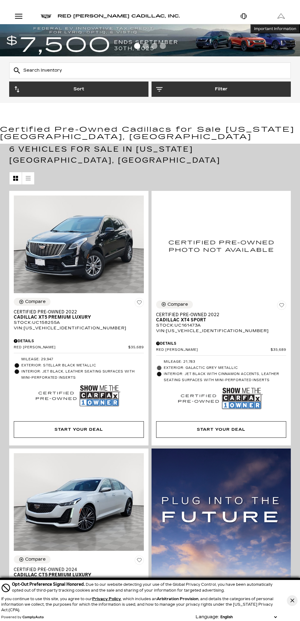 The width and height of the screenshot is (300, 621). What do you see at coordinates (219, 320) in the screenshot?
I see `span: Cadillac XT4 Sport` at bounding box center [219, 320].